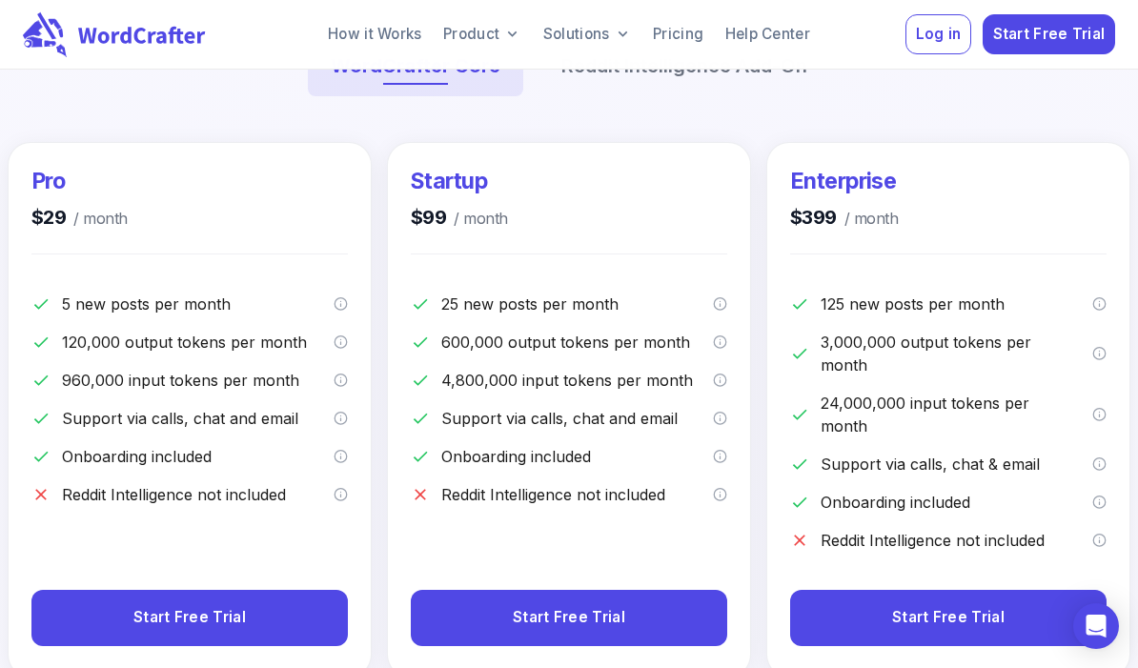  What do you see at coordinates (939, 34) in the screenshot?
I see `span: Log in` at bounding box center [939, 34].